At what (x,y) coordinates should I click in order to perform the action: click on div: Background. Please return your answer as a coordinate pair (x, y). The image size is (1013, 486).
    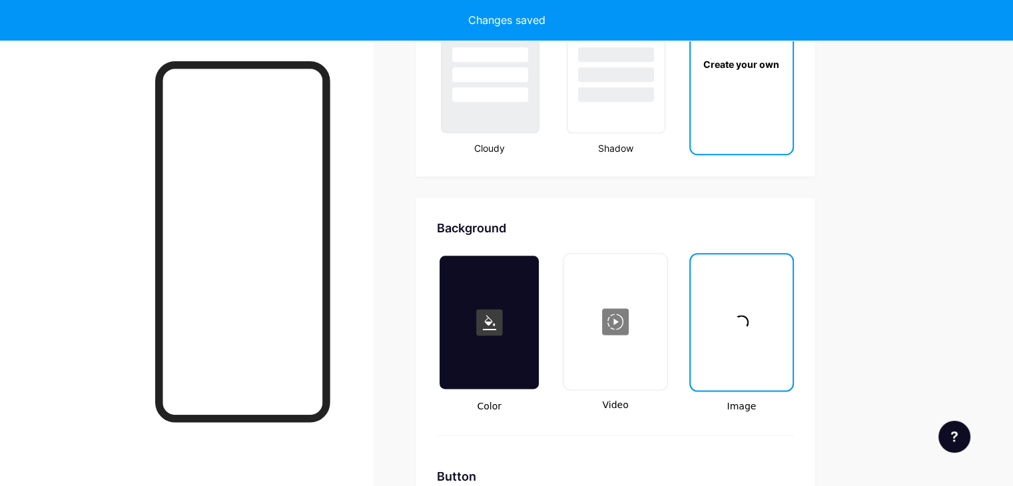
    Looking at the image, I should click on (615, 228).